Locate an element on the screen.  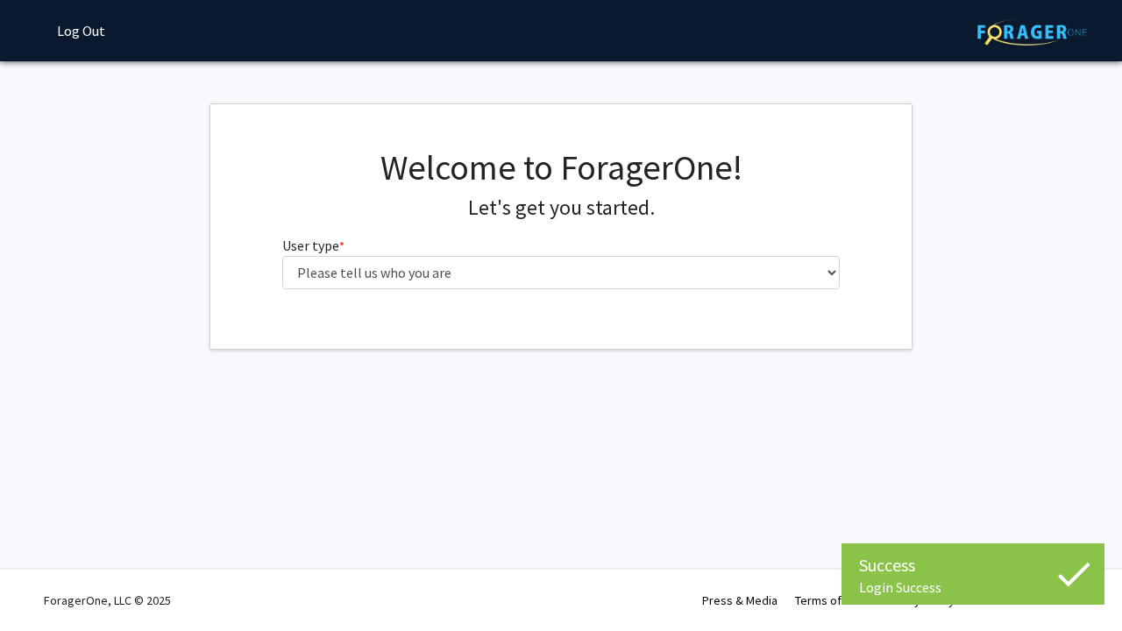
div: ForagerOne, LLC © 2025 is located at coordinates (107, 601).